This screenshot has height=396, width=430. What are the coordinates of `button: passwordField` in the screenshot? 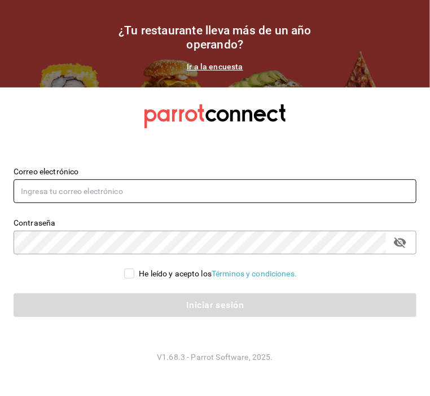 It's located at (400, 243).